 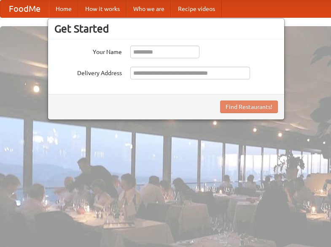 I want to click on button: Find Restaurants!, so click(x=249, y=107).